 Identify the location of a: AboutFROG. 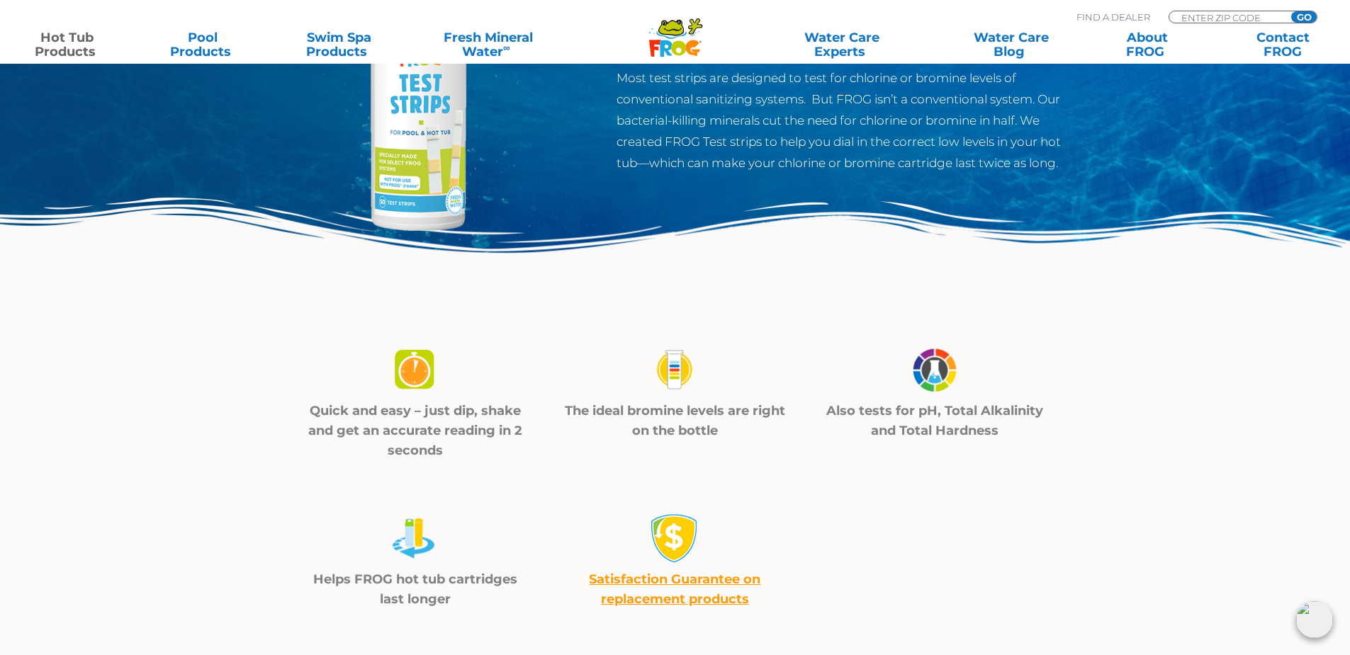
(1146, 45).